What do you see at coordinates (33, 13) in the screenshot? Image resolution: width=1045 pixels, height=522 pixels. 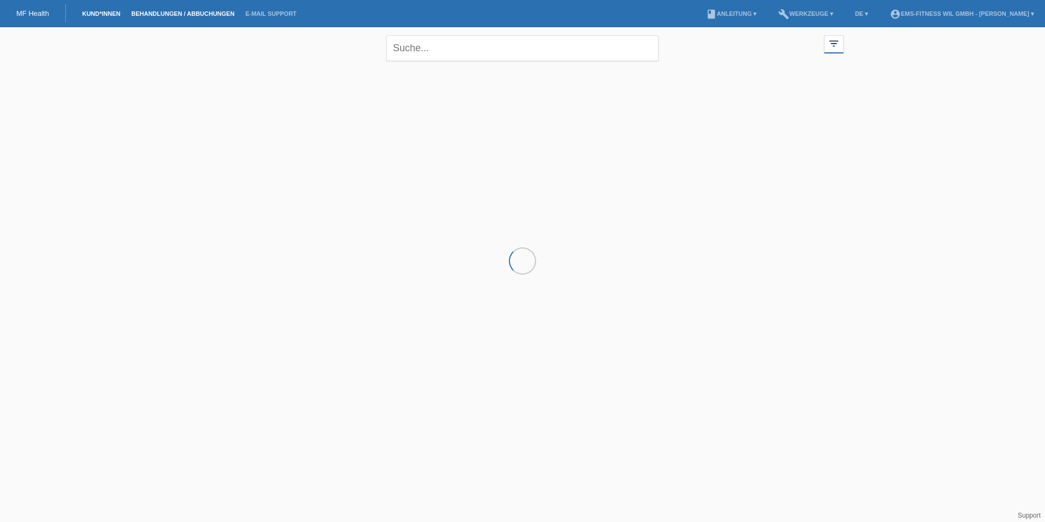 I see `a: MF Health` at bounding box center [33, 13].